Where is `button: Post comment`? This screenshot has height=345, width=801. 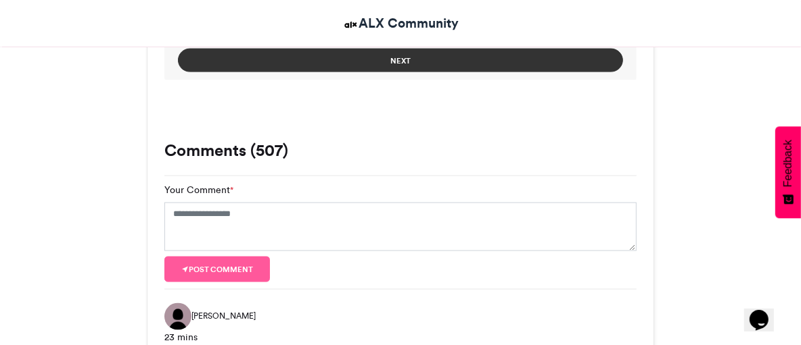 button: Post comment is located at coordinates (217, 270).